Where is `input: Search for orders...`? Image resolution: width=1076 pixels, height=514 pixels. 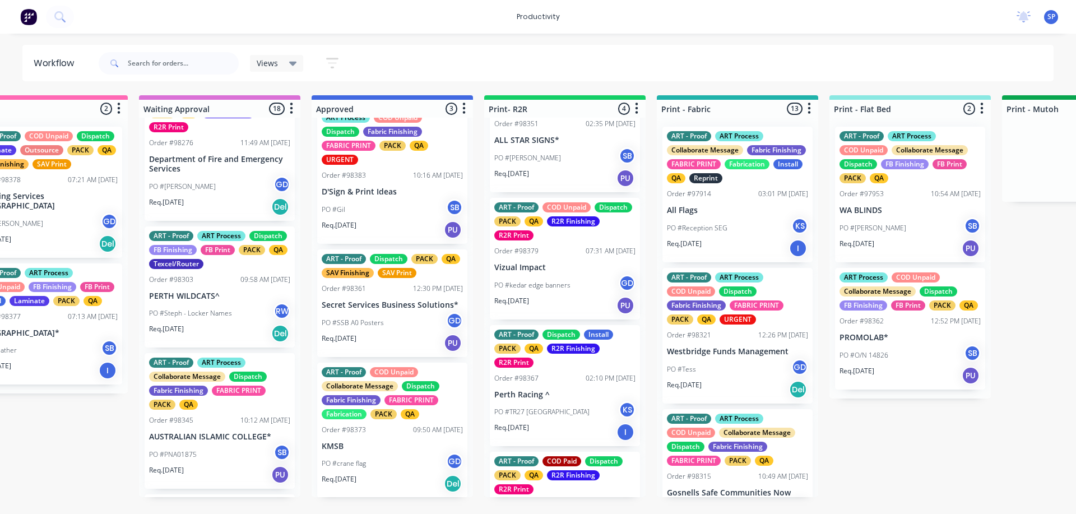
input: Search for orders... is located at coordinates (183, 63).